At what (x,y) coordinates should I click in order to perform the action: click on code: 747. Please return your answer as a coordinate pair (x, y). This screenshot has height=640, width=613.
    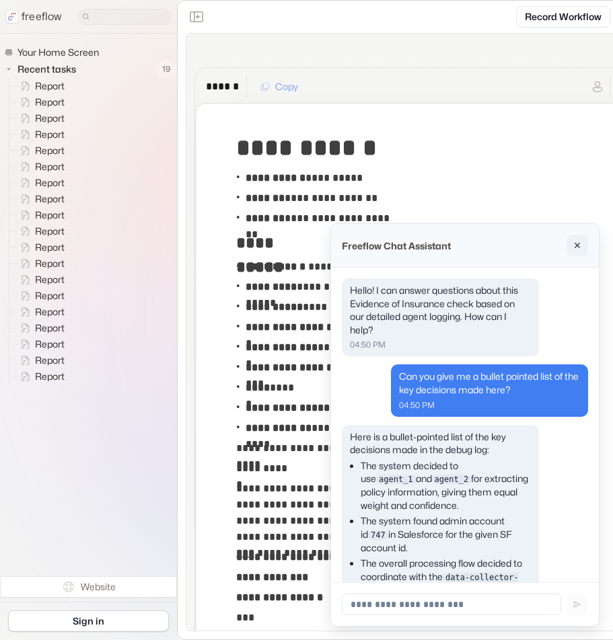
    Looking at the image, I should click on (378, 535).